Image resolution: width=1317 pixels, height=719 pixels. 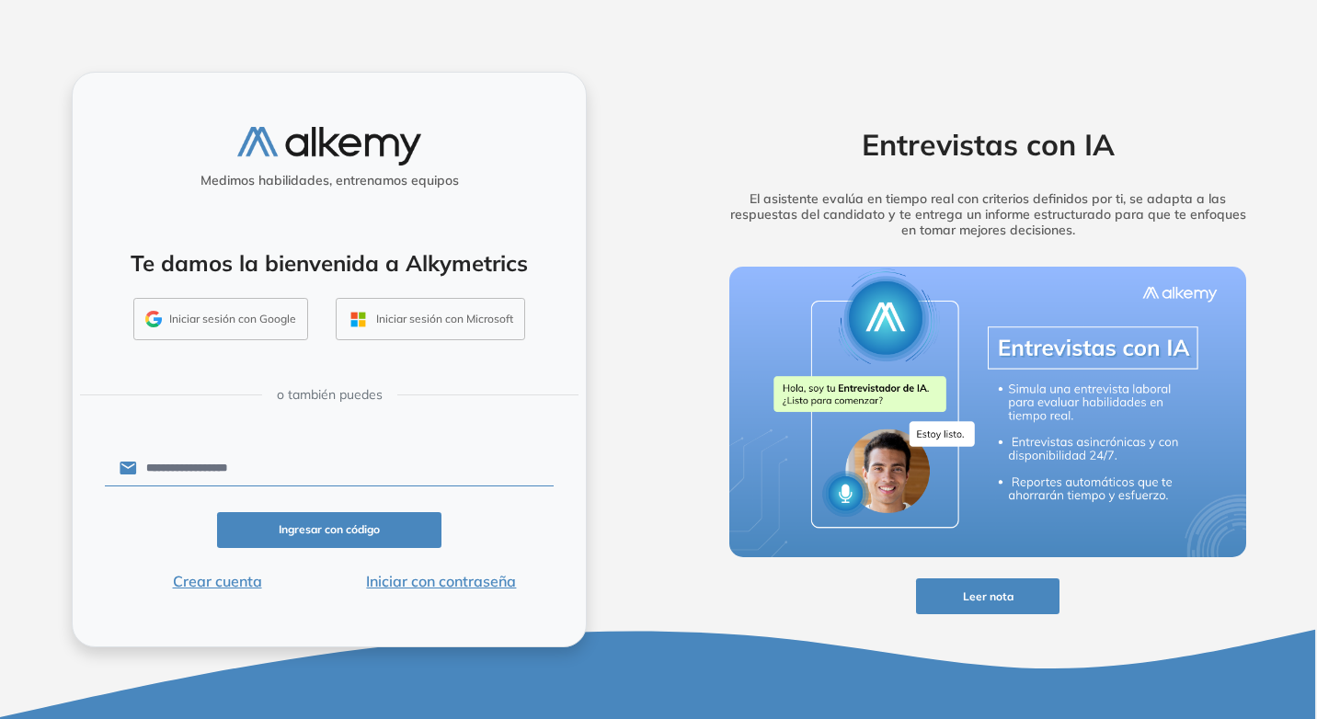 What do you see at coordinates (987, 144) in the screenshot?
I see `h2: Entrevistas con IA` at bounding box center [987, 144].